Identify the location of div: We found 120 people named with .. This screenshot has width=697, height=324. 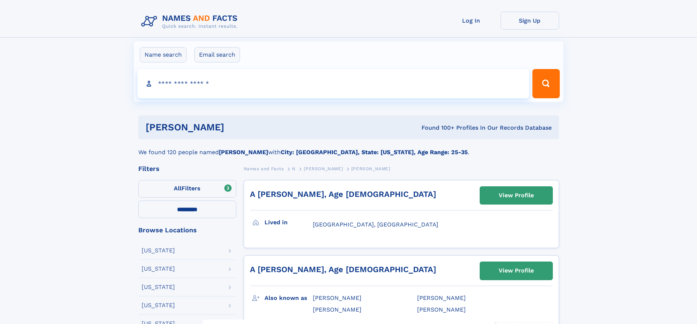
(349, 148).